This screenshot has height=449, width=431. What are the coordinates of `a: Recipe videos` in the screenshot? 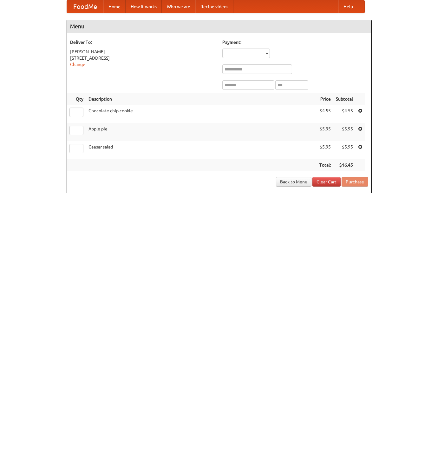 It's located at (215, 7).